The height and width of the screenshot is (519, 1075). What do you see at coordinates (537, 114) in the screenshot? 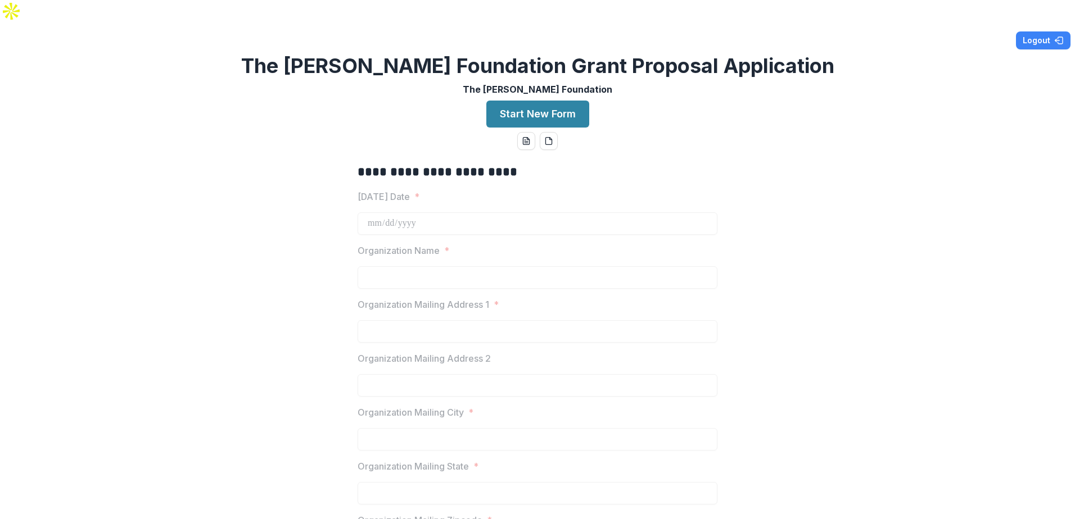
I see `button: Start New Form` at bounding box center [537, 114].